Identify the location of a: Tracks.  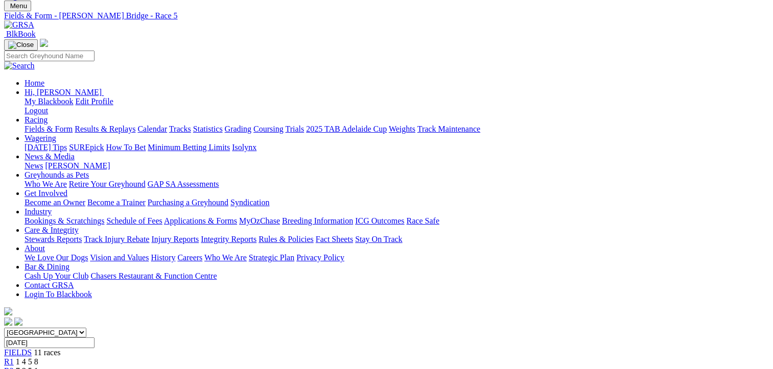
(180, 129).